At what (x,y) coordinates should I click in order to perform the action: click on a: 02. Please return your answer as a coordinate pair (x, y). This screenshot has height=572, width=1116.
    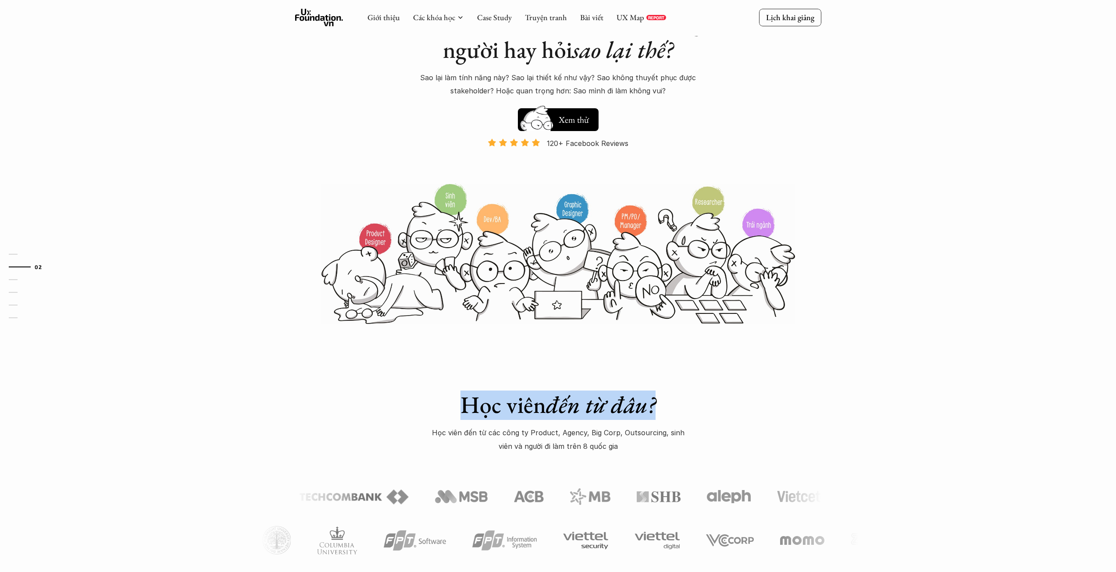
    Looking at the image, I should click on (29, 267).